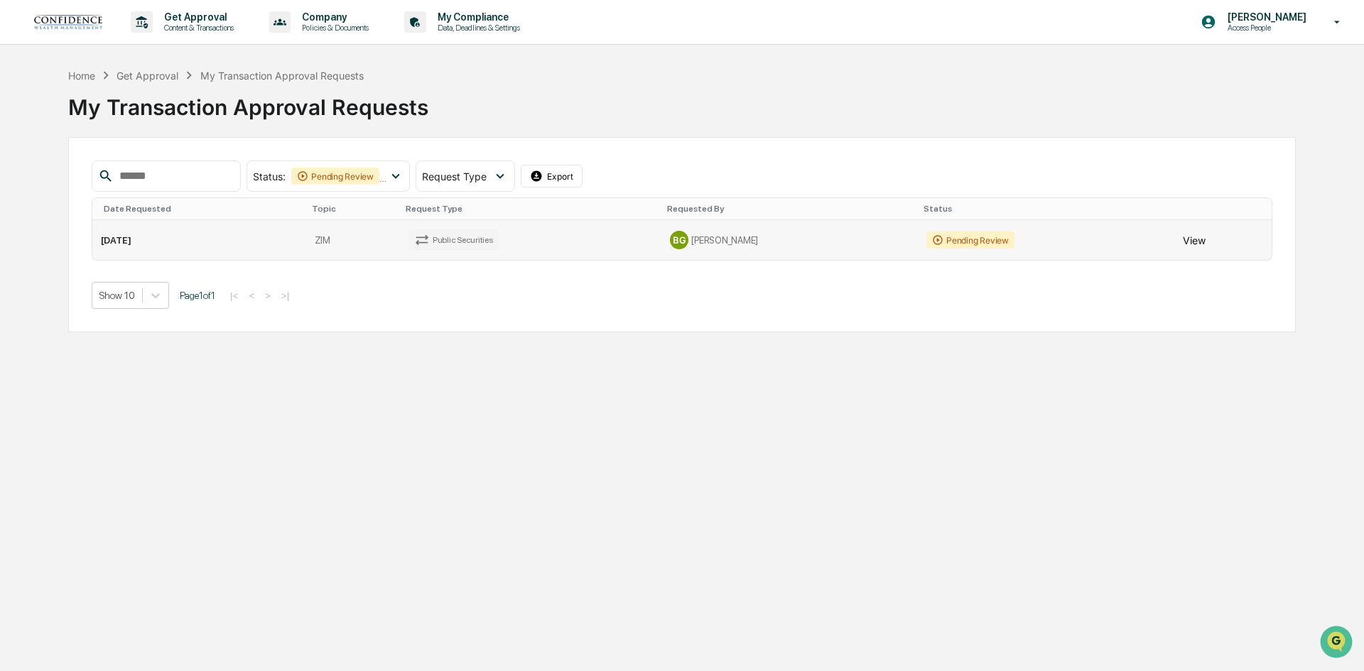 This screenshot has height=671, width=1364. Describe the element at coordinates (136, 41) in the screenshot. I see `p: How can we help?` at that location.